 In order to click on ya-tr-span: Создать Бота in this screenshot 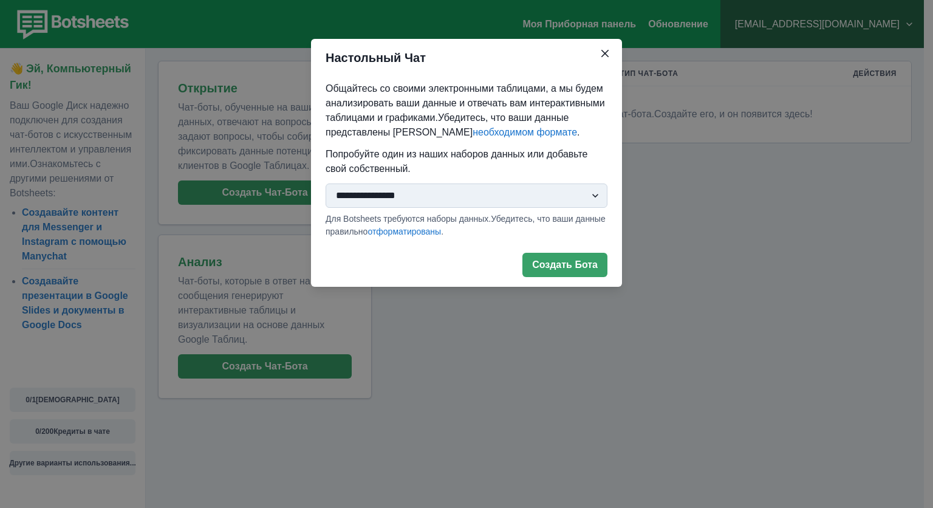, I will do `click(565, 264)`.